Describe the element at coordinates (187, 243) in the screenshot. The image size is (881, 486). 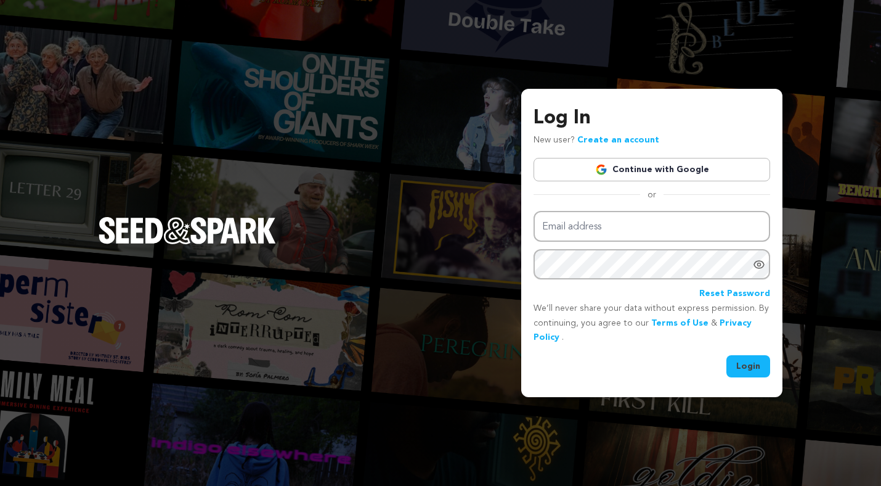
I see `a: Seed&Spark Homepage` at that location.